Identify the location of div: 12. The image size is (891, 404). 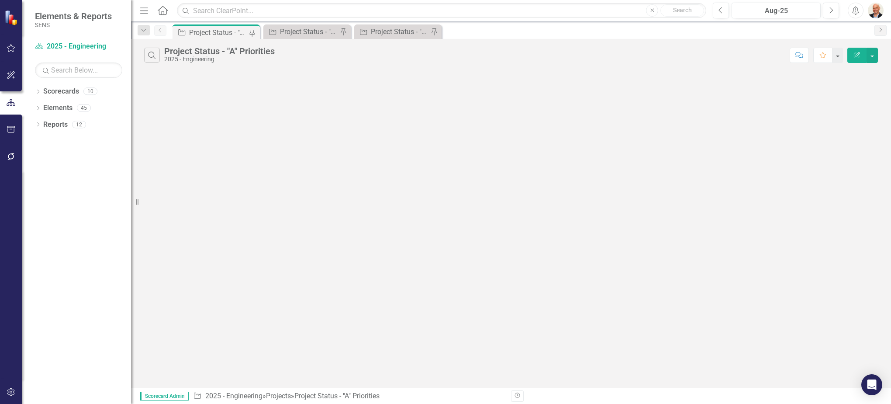
(79, 124).